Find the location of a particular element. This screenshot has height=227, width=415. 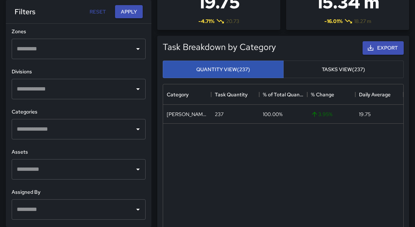

h6: Zones is located at coordinates (79, 32).